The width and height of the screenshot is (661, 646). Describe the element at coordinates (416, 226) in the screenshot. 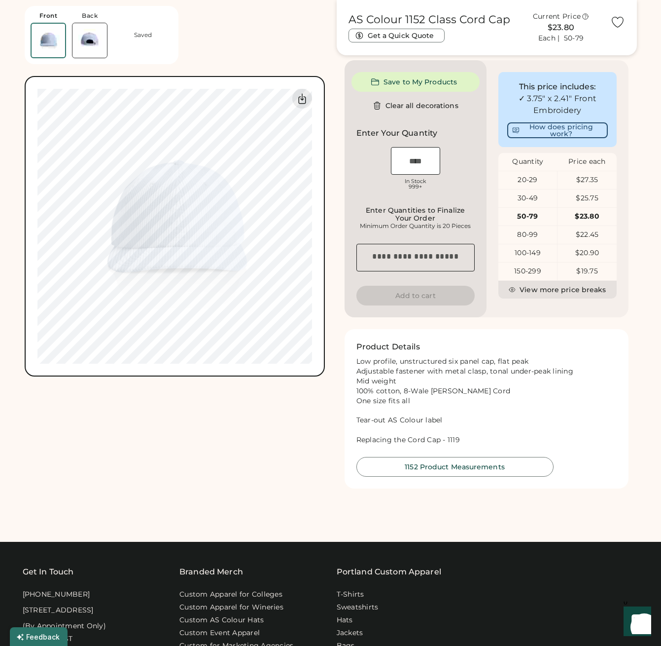

I see `div: Minimum Order Quantity is 20 Pieces` at that location.